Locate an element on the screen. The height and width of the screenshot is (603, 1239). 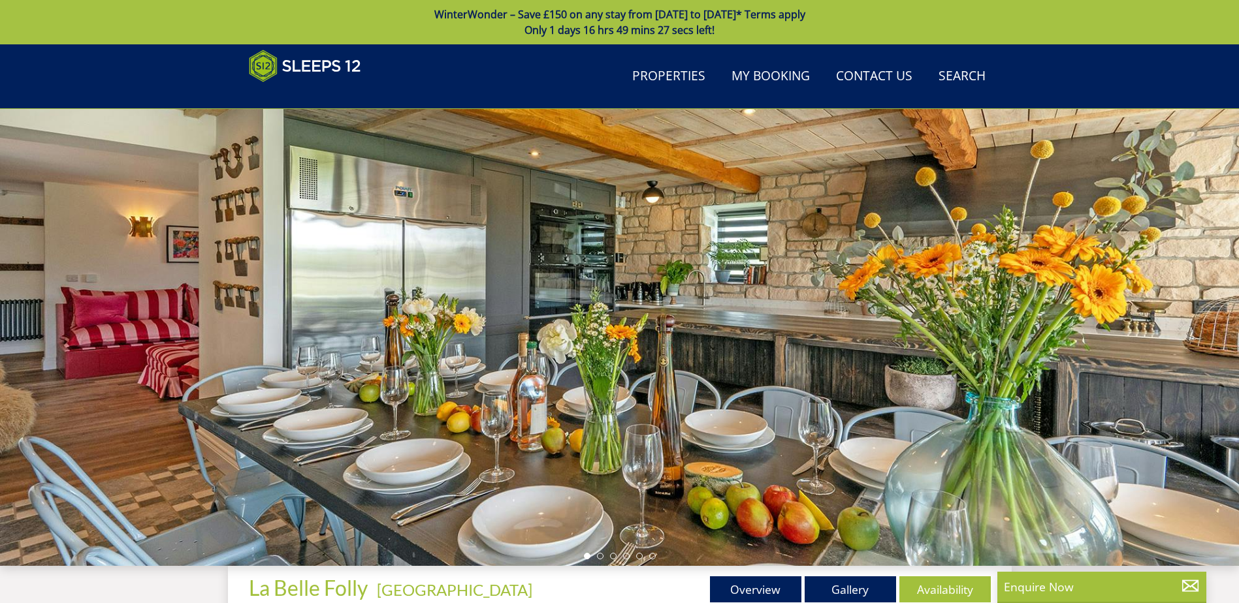
a: Search is located at coordinates (962, 76).